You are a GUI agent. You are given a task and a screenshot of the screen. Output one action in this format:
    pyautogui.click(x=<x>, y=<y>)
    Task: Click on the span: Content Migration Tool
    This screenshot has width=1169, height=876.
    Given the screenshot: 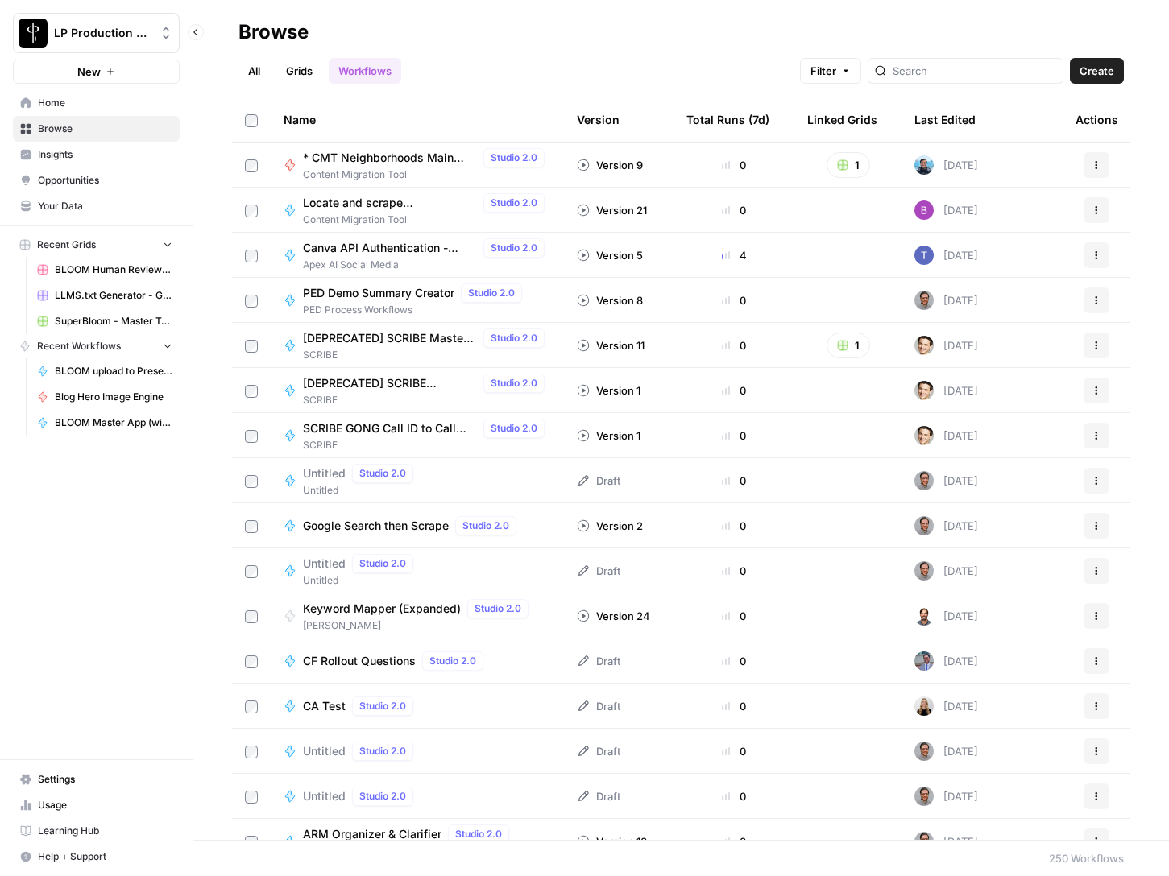 What is the action you would take?
    pyautogui.click(x=427, y=220)
    